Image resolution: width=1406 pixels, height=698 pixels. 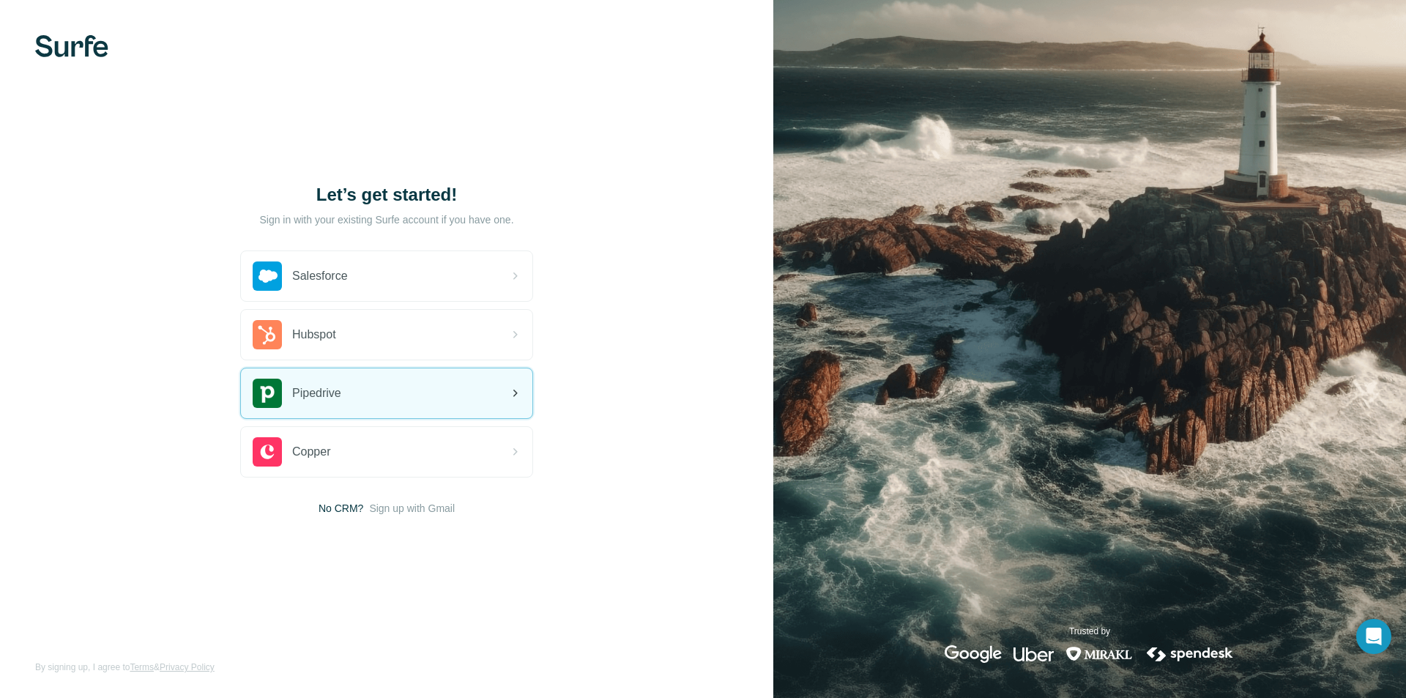 What do you see at coordinates (1090, 631) in the screenshot?
I see `p: Trusted by` at bounding box center [1090, 631].